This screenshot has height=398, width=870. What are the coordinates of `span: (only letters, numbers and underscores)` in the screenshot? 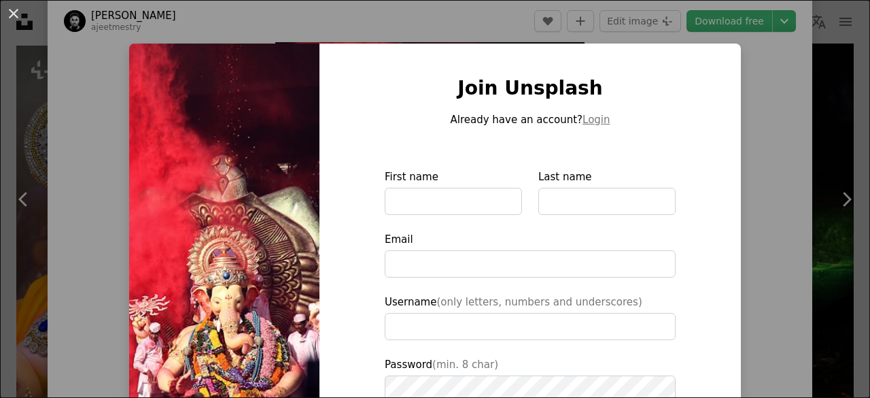 It's located at (539, 302).